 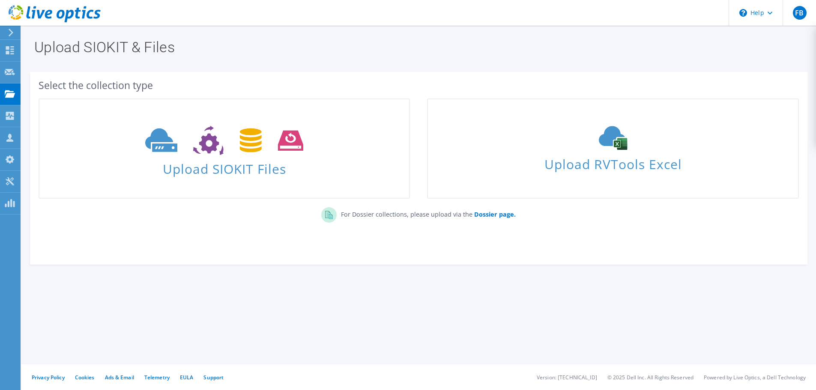 I want to click on p: For Dossier collections, please upload via the, so click(x=426, y=213).